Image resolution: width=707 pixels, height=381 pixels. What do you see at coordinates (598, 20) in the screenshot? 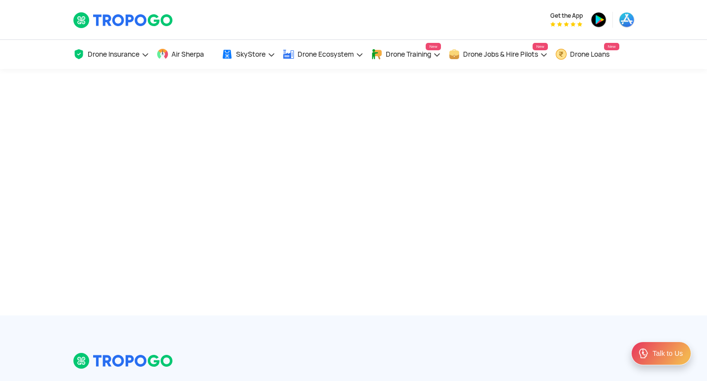
I see `img: playstore` at bounding box center [598, 20].